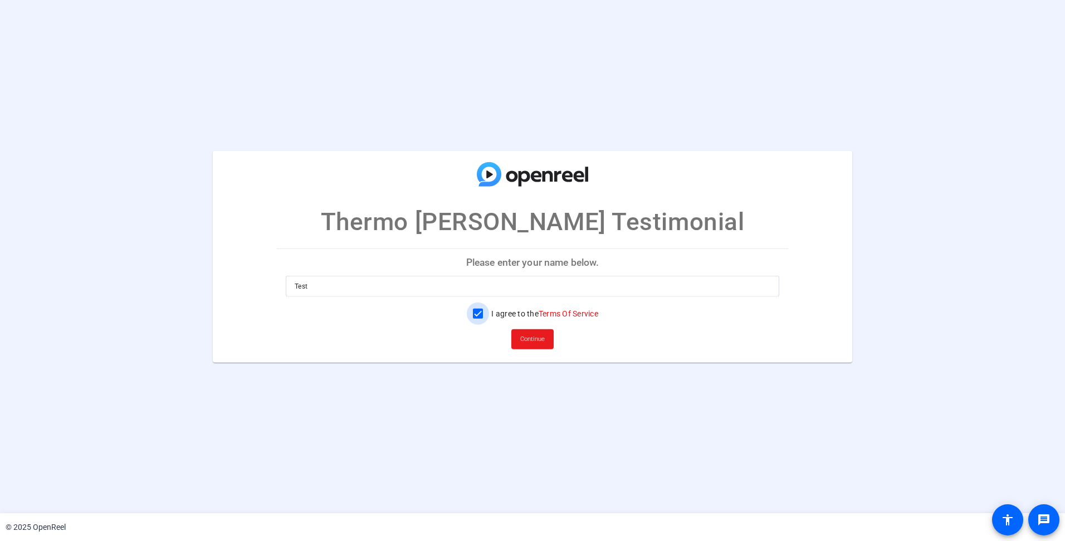  I want to click on div: © 2025 OpenReel, so click(36, 527).